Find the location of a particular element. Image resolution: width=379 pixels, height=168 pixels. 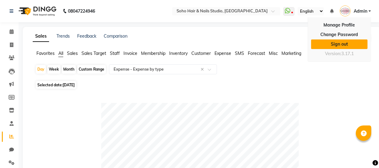

div: Day is located at coordinates (41, 69).